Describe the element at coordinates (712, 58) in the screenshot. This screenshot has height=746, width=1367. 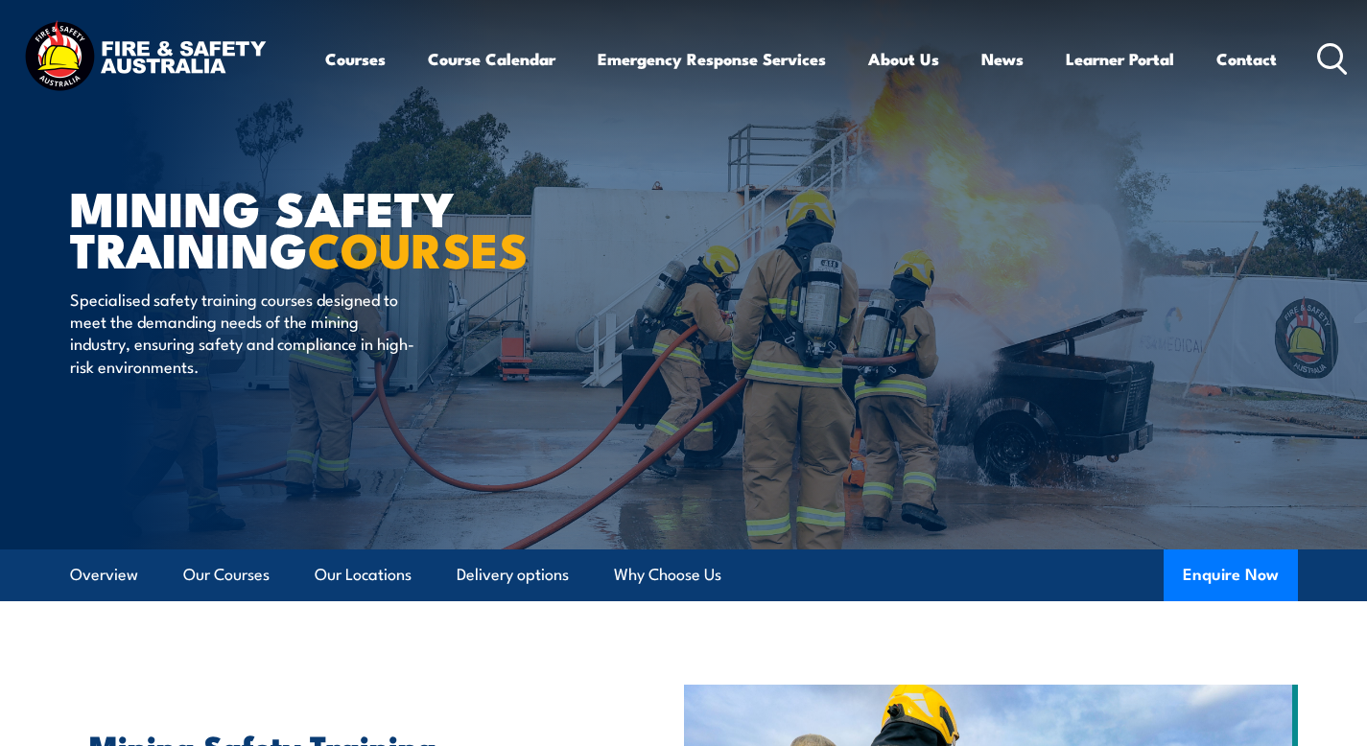
I see `a: Emergency Response Services` at that location.